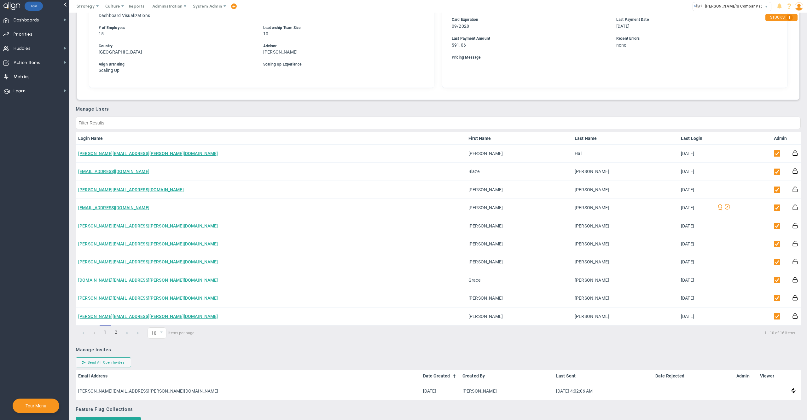 This screenshot has height=420, width=807. What do you see at coordinates (26, 20) in the screenshot?
I see `span: Dashboards` at bounding box center [26, 20].